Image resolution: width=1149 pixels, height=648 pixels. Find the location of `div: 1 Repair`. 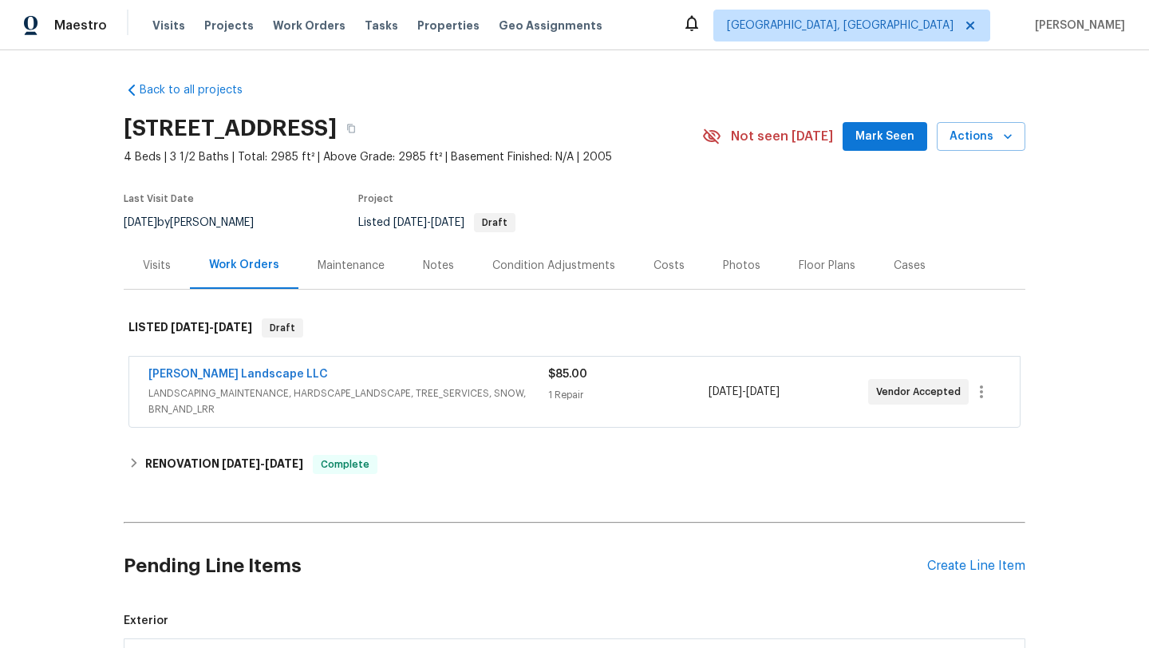

div: 1 Repair is located at coordinates (628, 395).